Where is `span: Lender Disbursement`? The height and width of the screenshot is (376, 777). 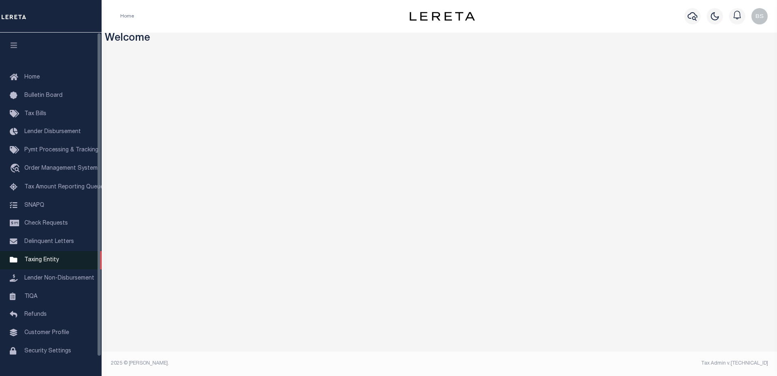
span: Lender Disbursement is located at coordinates (52, 132).